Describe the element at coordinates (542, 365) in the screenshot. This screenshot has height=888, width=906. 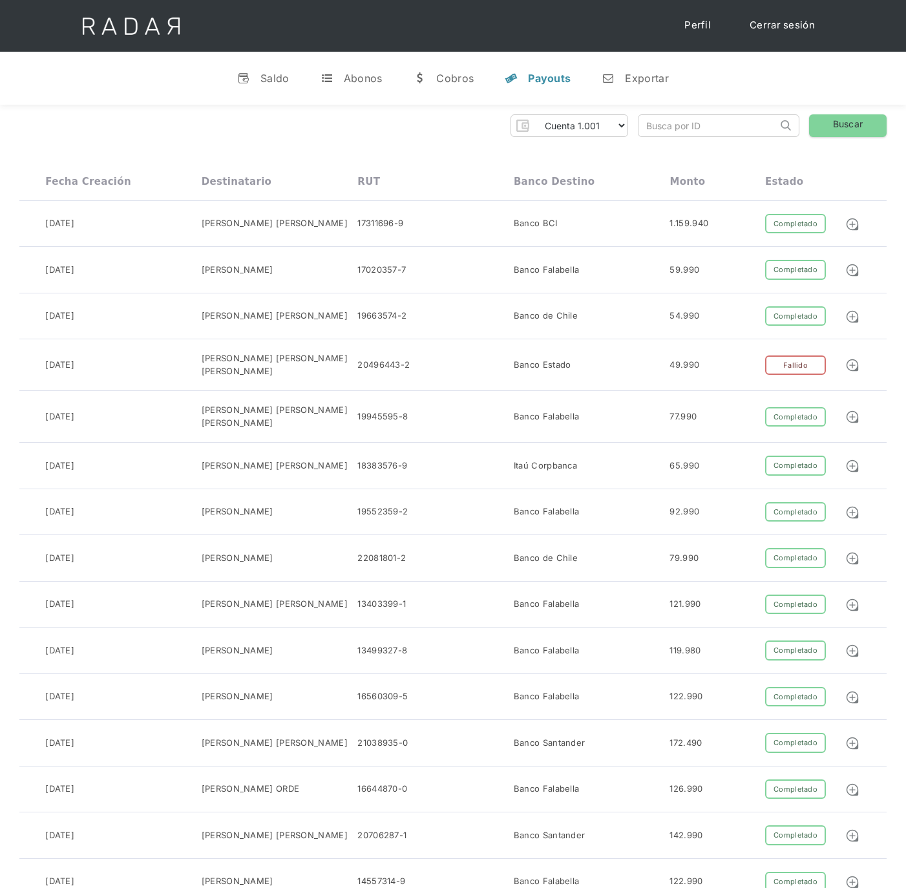
I see `div: Banco Estado` at that location.